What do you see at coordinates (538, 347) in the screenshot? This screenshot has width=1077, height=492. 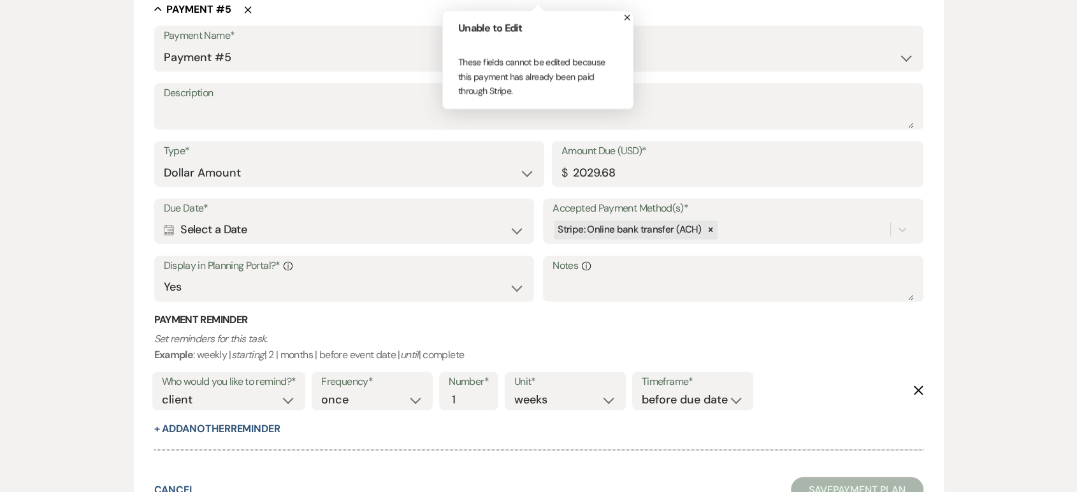 I see `p: : weekly | | 2 | months | before event date | | complete` at bounding box center [538, 347].